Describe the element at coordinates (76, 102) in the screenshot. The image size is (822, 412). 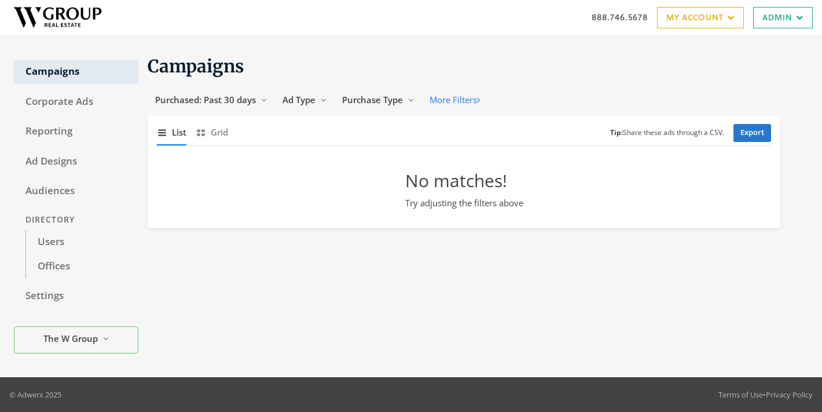
I see `a: Corporate Ads` at that location.